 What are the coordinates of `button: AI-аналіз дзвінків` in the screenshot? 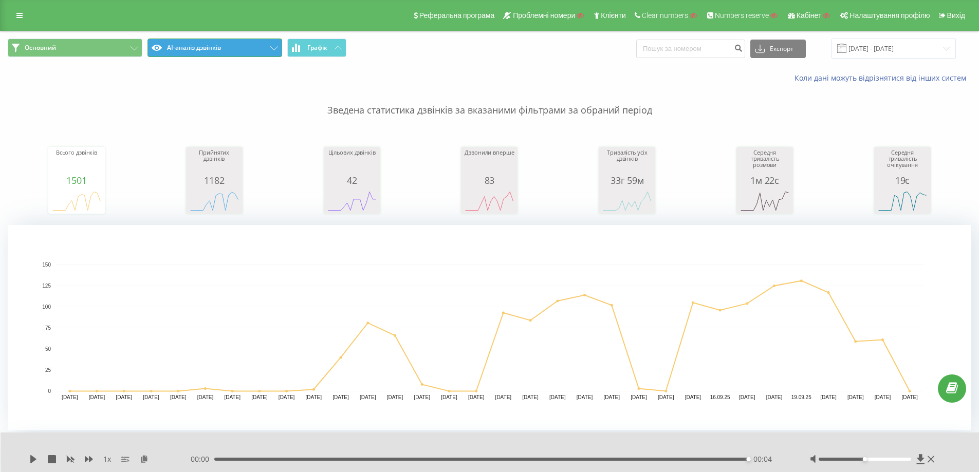 It's located at (215, 48).